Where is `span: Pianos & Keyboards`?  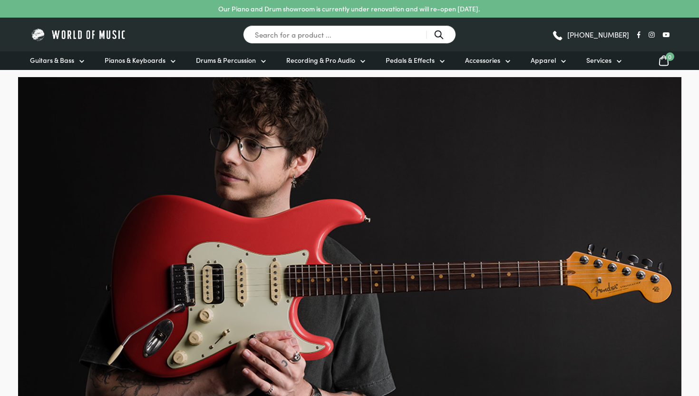 span: Pianos & Keyboards is located at coordinates (135, 60).